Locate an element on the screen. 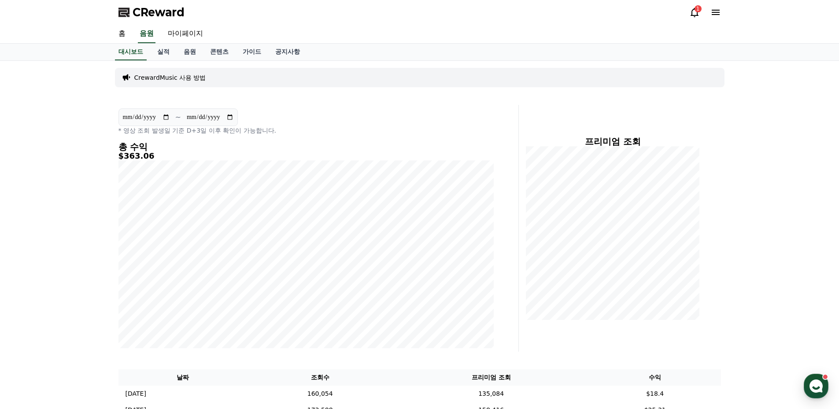 This screenshot has width=839, height=409. th: 수익 is located at coordinates (655, 377).